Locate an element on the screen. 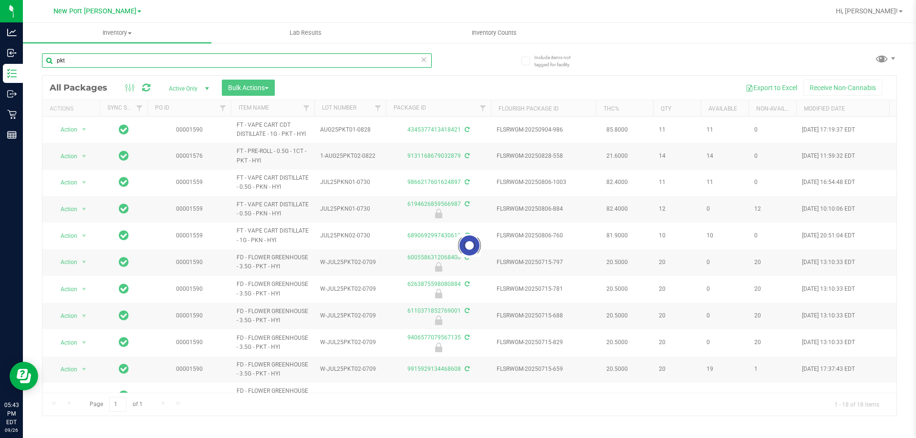 The width and height of the screenshot is (916, 438). input: Search Package ID, Item Name, SKU, Lot or Part Number... is located at coordinates (237, 61).